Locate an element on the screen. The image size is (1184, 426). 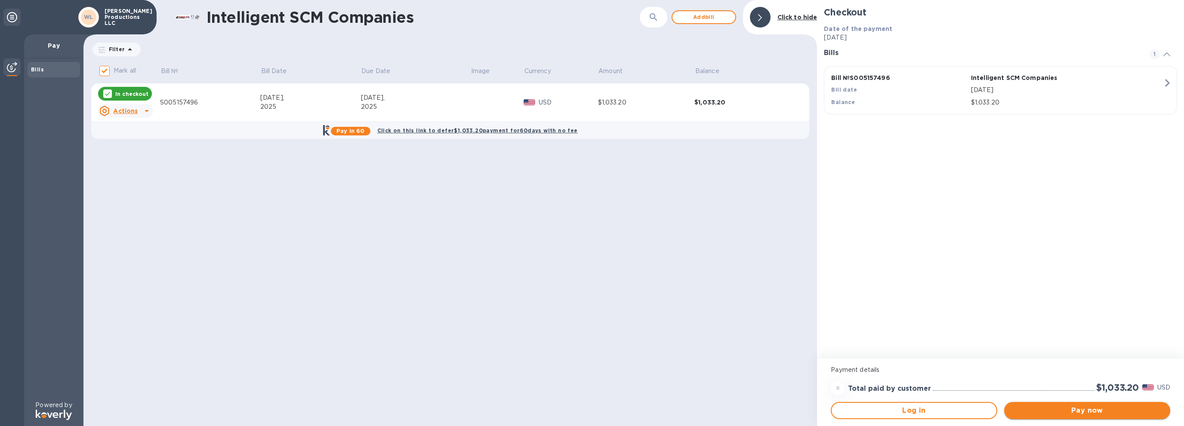
p: In checkout is located at coordinates (132, 94).